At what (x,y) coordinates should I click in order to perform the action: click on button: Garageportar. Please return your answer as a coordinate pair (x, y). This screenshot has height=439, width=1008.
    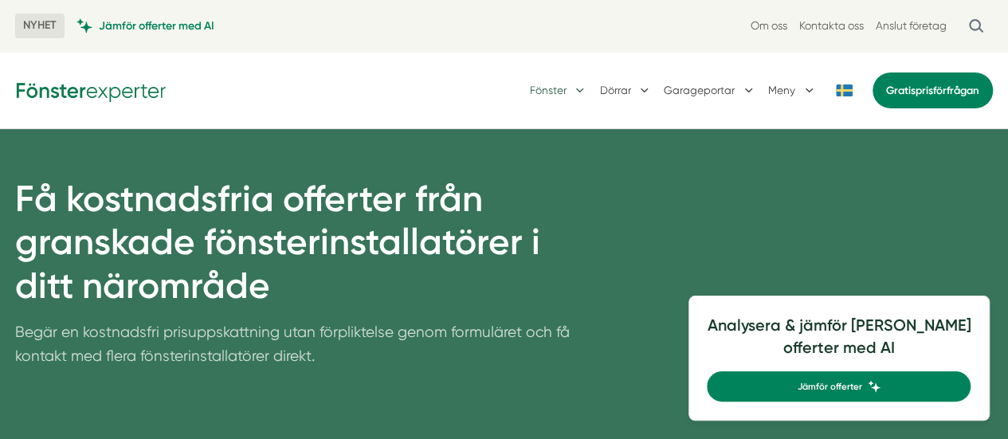
    Looking at the image, I should click on (710, 90).